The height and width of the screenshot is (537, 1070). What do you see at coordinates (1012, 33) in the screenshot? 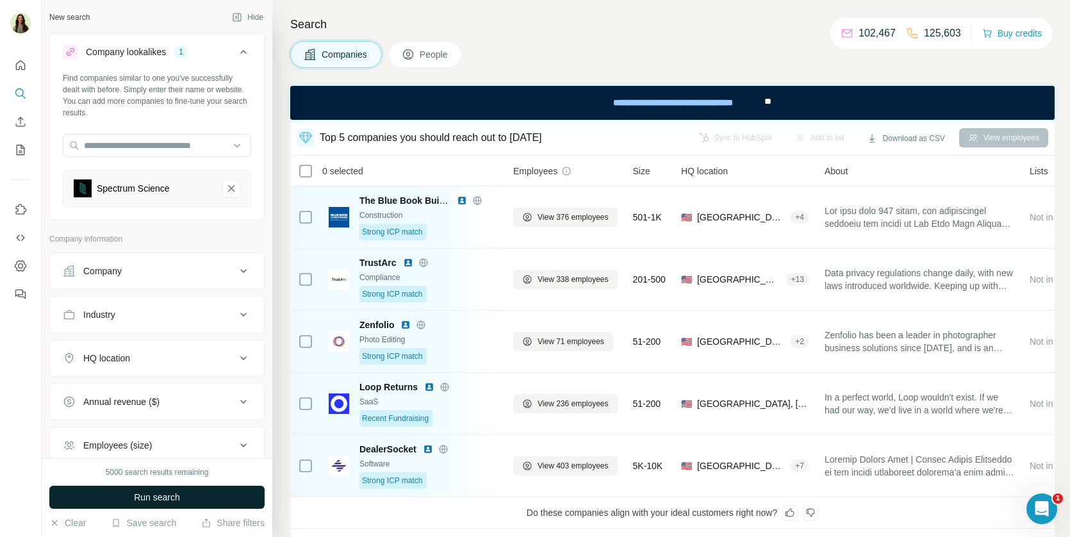
I see `button: Buy credits` at bounding box center [1012, 33].